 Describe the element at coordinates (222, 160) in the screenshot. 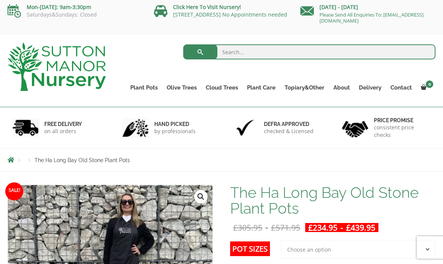

I see `nav: Breadcrumbs` at that location.